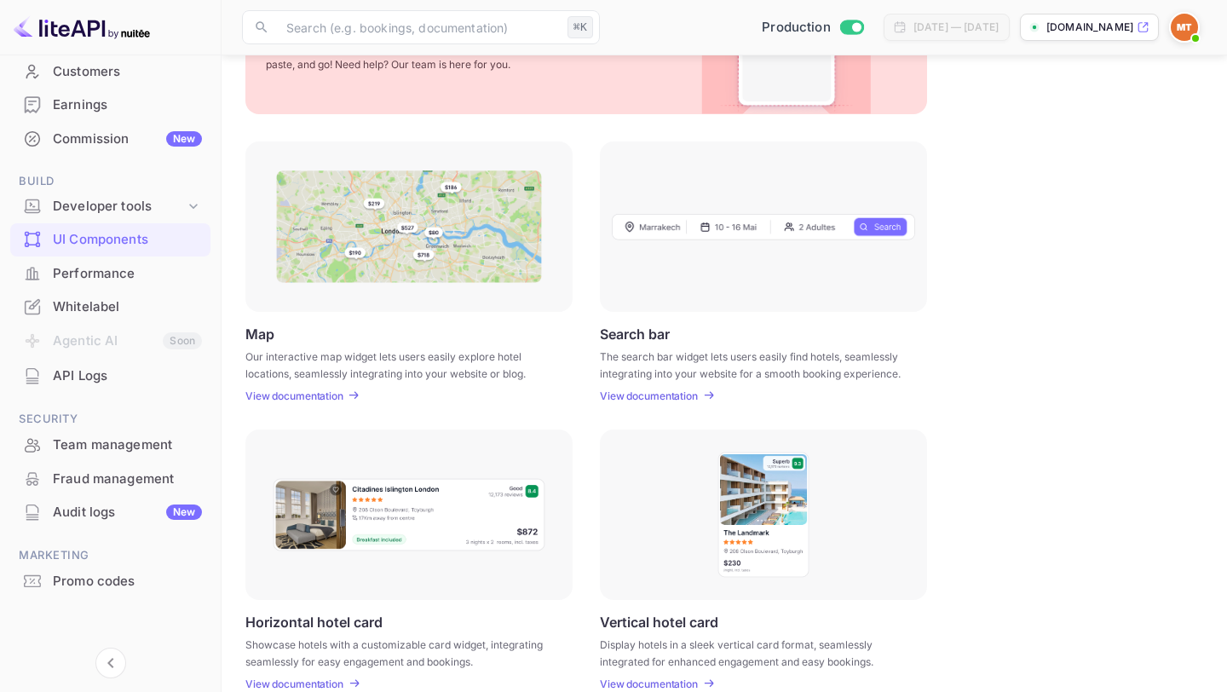 This screenshot has height=692, width=1227. What do you see at coordinates (398, 364) in the screenshot?
I see `p: Our interactive map widget lets users easily explore hotel locations, seamlessly integrating into...` at bounding box center [398, 364].